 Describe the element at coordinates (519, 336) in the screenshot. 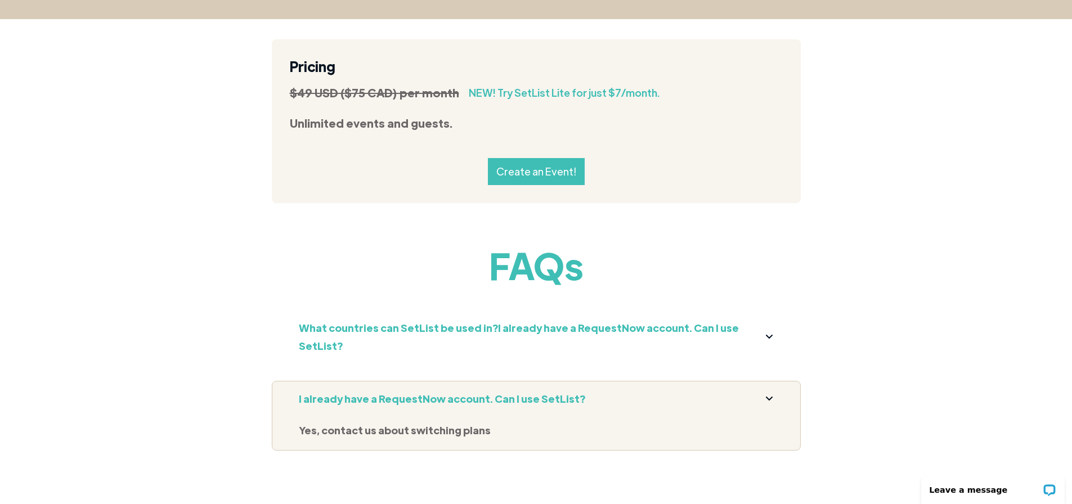

I see `strong: What countries can SetList be used in?I already have a RequestNow account. Can I use SetList?` at that location.